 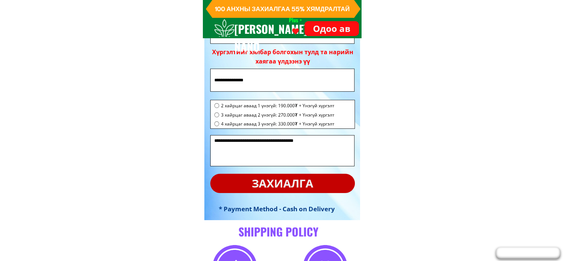 What do you see at coordinates (278, 231) in the screenshot?
I see `h3: SHIPPING POLICY` at bounding box center [278, 231].